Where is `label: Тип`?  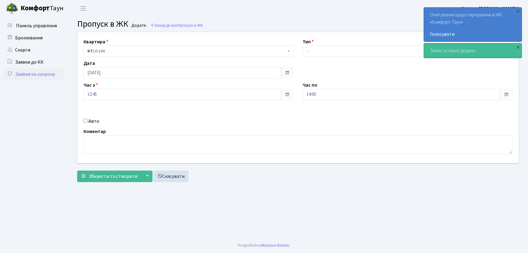
label: Тип is located at coordinates (308, 42).